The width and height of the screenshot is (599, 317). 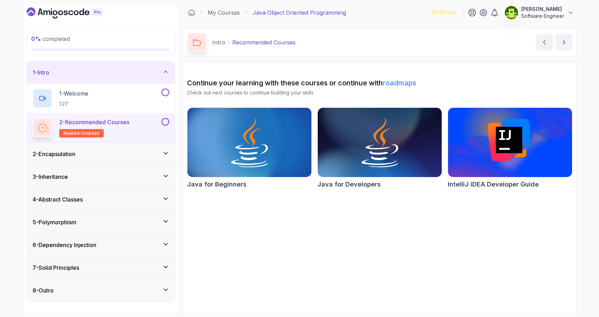 What do you see at coordinates (101, 268) in the screenshot?
I see `button: 7-Solid Principles` at bounding box center [101, 268].